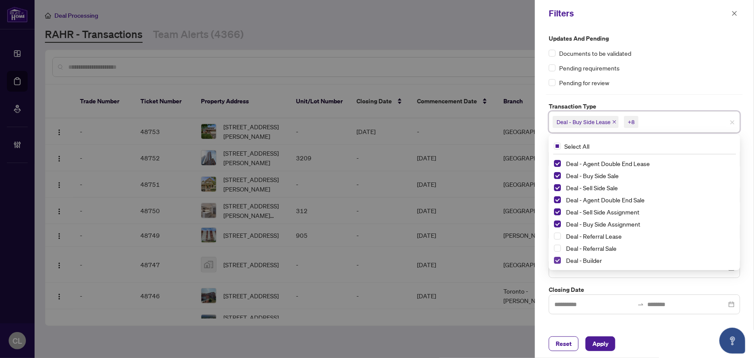 The image size is (754, 358). What do you see at coordinates (589, 68) in the screenshot?
I see `span: Pending requirements` at bounding box center [589, 68].